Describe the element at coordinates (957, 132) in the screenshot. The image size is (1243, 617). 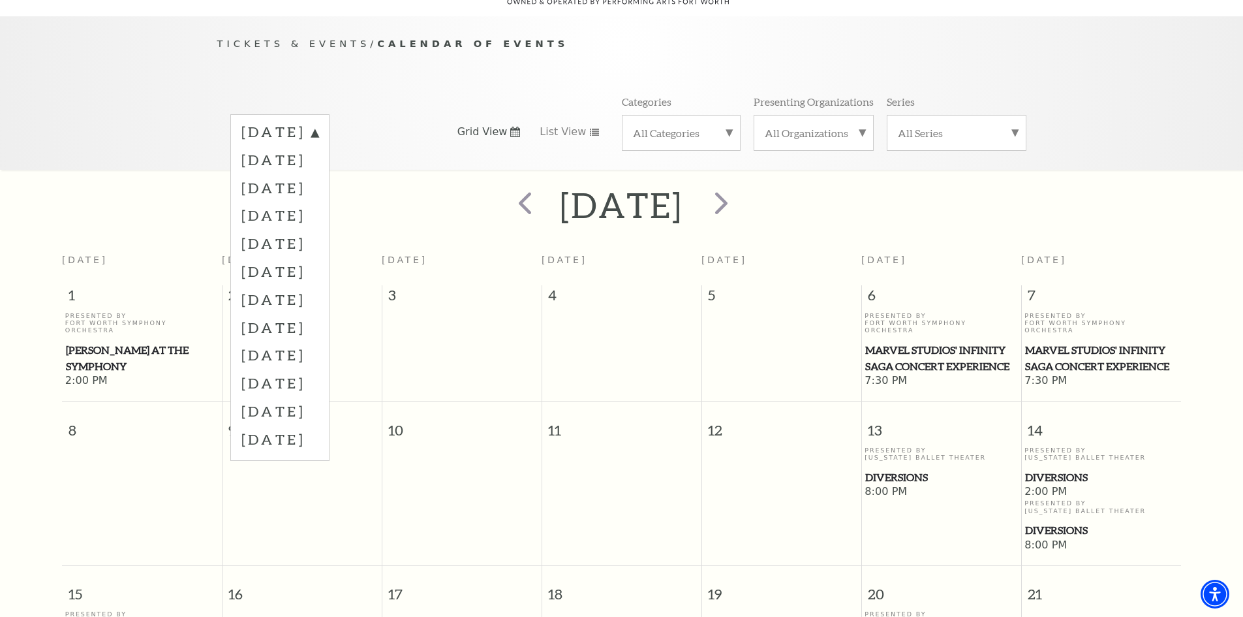
I see `label: All Series` at that location.